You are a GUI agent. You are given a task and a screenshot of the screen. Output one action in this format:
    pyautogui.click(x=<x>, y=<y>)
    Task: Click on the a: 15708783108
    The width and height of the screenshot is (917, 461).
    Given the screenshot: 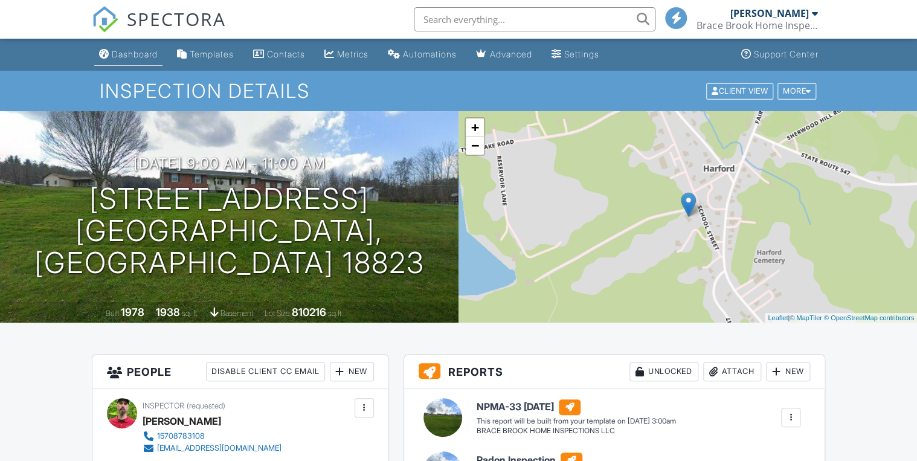 What is the action you would take?
    pyautogui.click(x=212, y=436)
    